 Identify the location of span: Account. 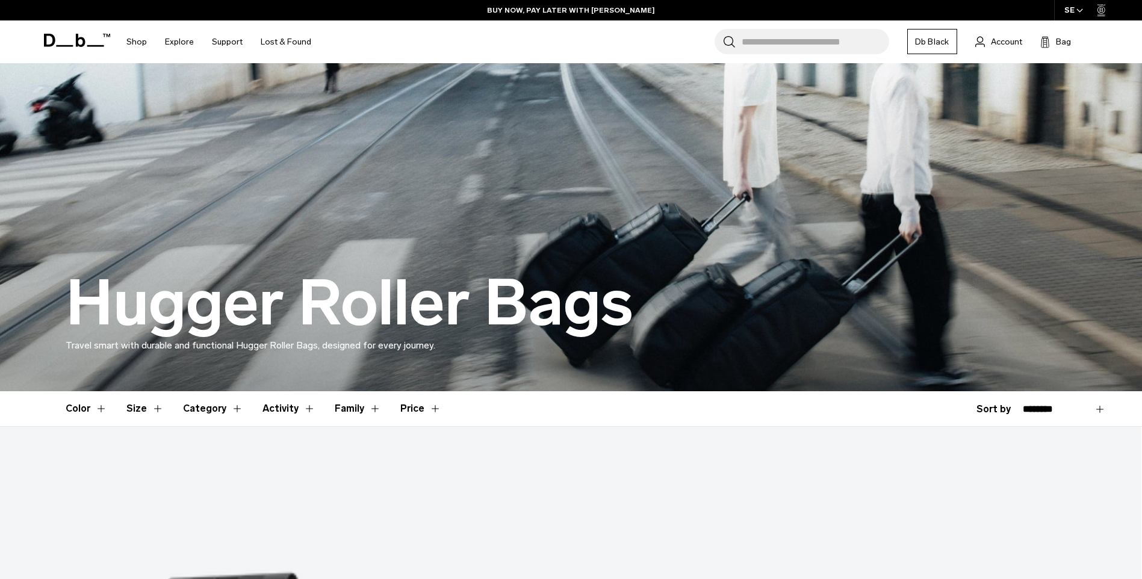
(1007, 42).